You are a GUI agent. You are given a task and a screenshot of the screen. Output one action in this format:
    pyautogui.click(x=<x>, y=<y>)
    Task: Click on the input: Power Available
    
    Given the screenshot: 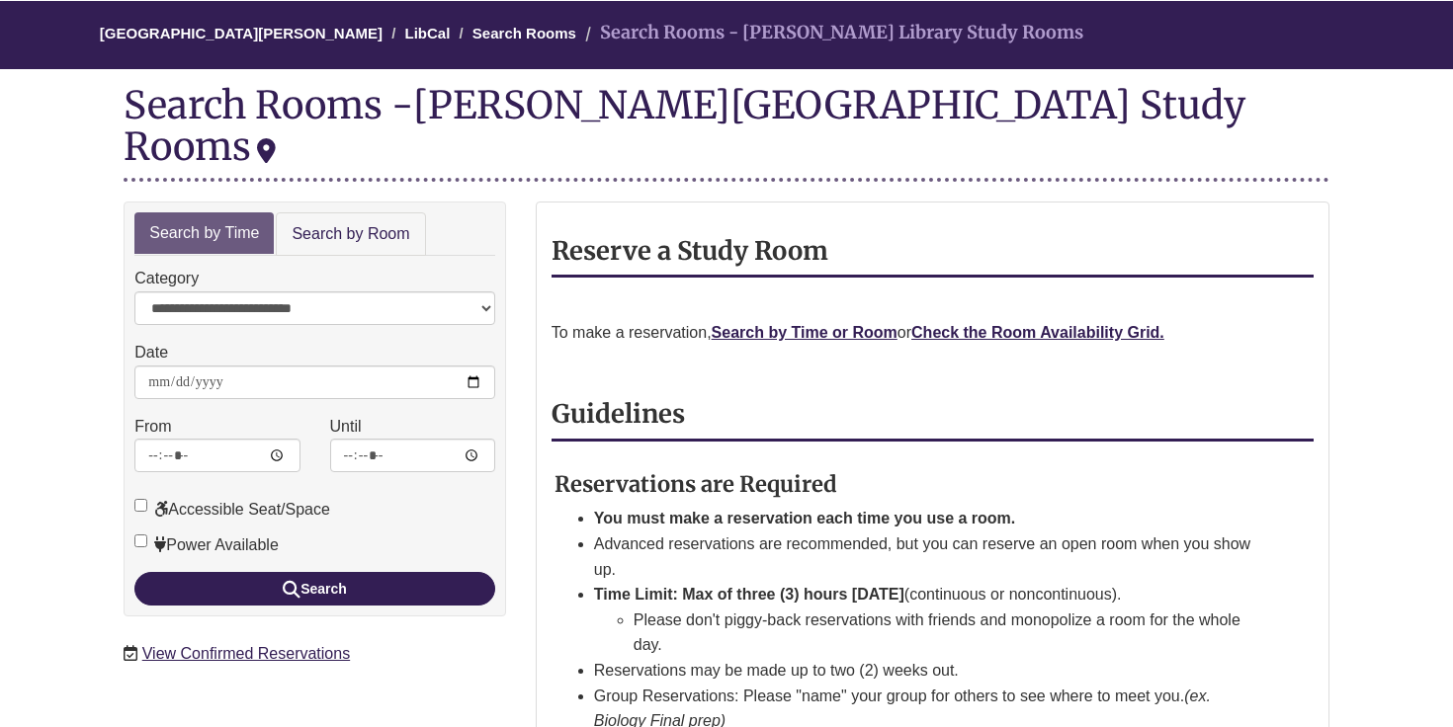 What is the action you would take?
    pyautogui.click(x=140, y=541)
    